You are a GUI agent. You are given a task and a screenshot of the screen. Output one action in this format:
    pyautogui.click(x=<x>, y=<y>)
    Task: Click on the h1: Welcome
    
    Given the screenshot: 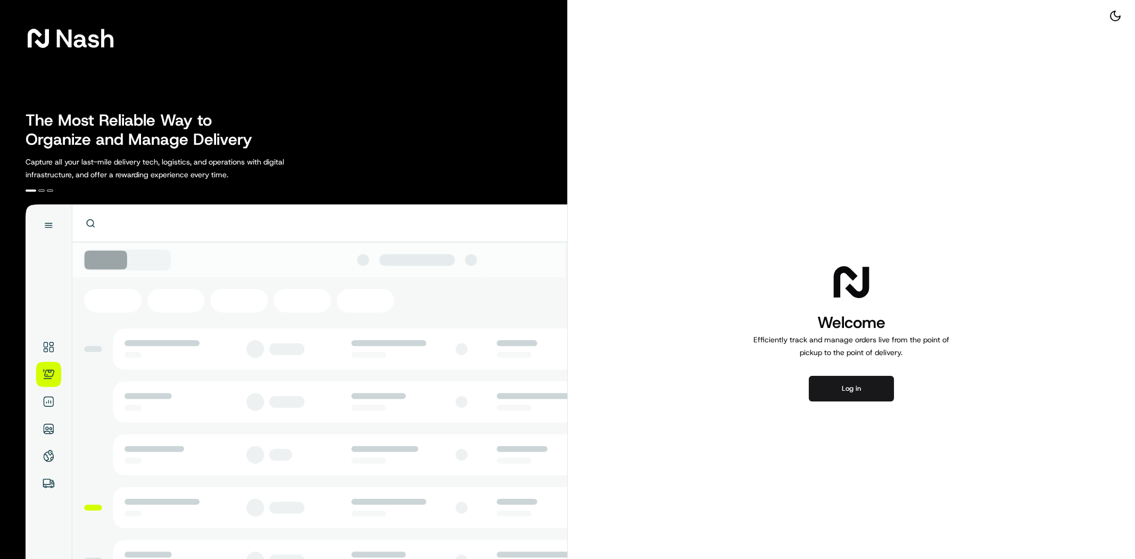 What is the action you would take?
    pyautogui.click(x=851, y=322)
    